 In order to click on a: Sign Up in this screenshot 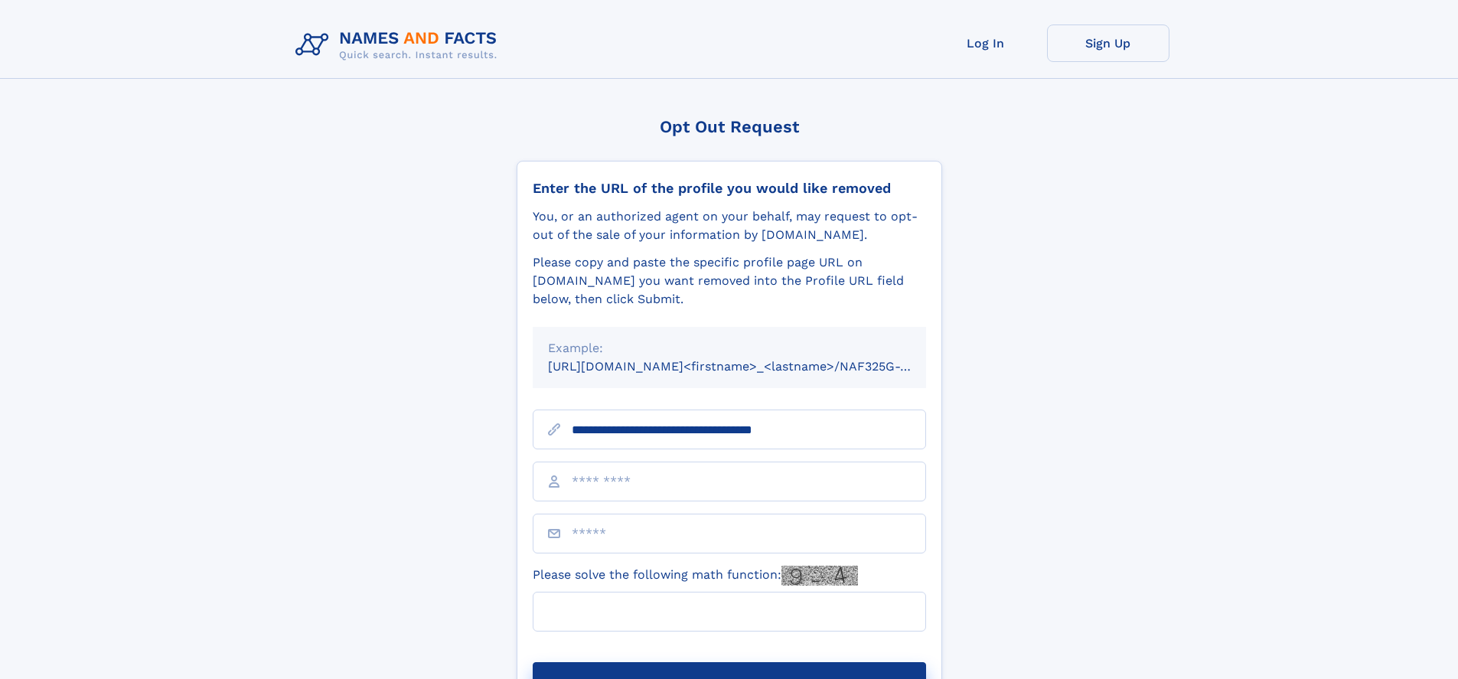, I will do `click(1108, 43)`.